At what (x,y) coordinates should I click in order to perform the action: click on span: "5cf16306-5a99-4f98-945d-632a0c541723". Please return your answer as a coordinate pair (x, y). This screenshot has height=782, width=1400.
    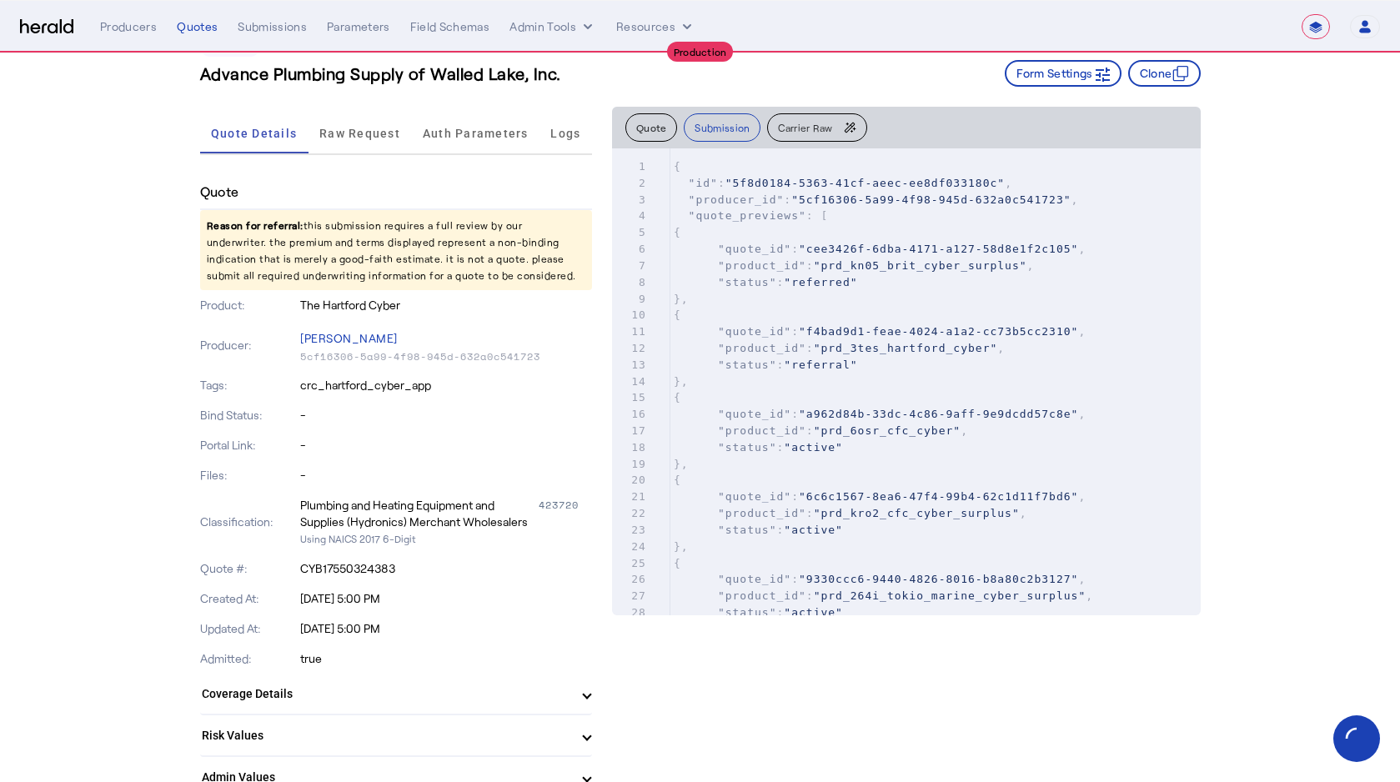
    Looking at the image, I should click on (930, 199).